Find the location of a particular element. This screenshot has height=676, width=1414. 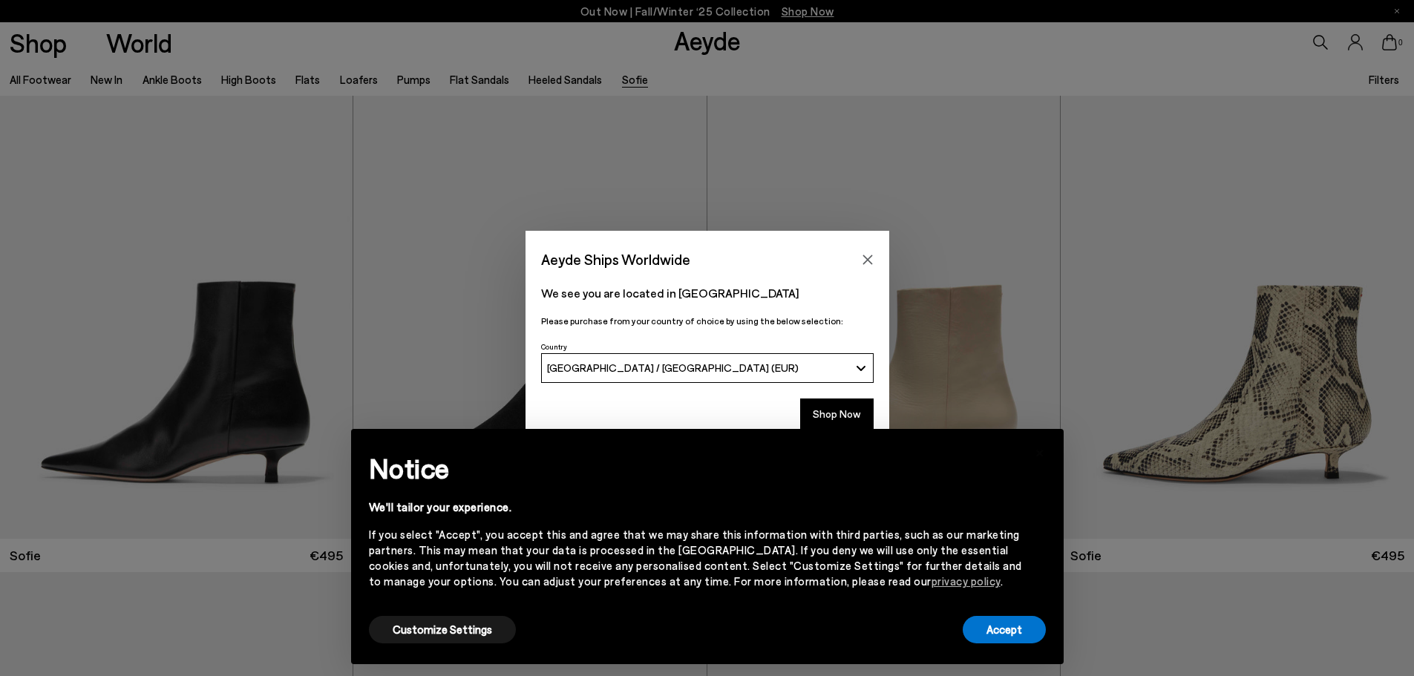

button: Customize Settings is located at coordinates (442, 629).